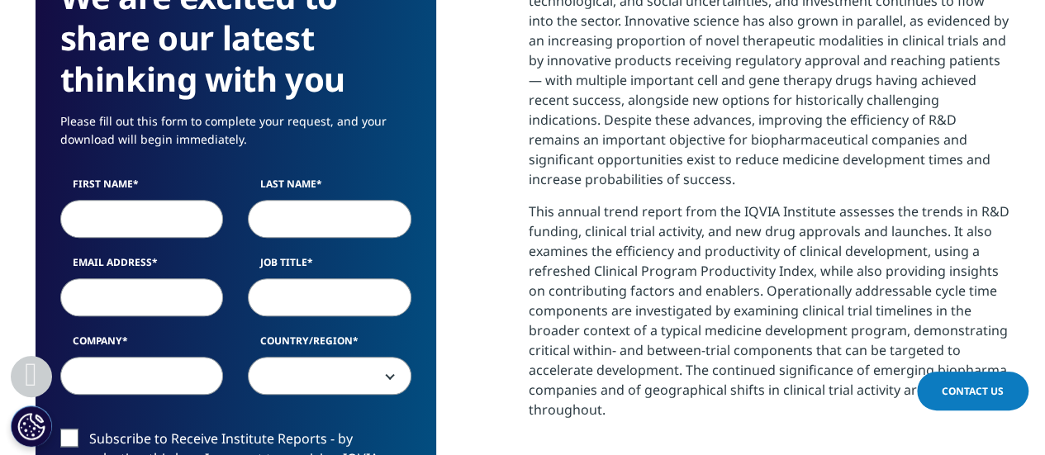 This screenshot has height=455, width=1045. I want to click on label: Country/Region, so click(330, 345).